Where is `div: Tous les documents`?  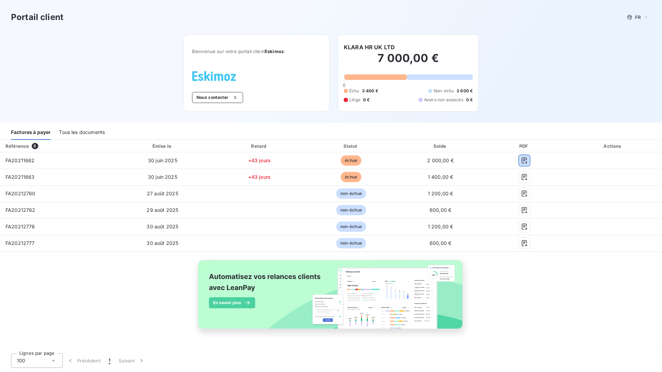 div: Tous les documents is located at coordinates (82, 133).